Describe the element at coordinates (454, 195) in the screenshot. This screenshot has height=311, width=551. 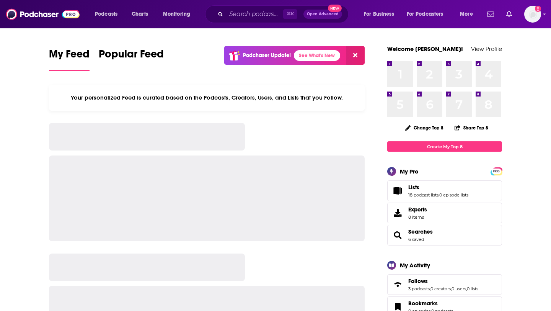
I see `a: 0 episode lists` at that location.